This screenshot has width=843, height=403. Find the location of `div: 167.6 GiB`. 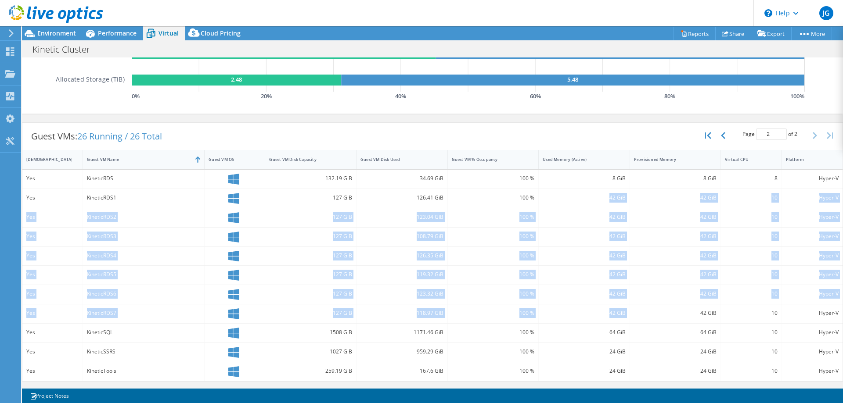

div: 167.6 GiB is located at coordinates (402, 371).